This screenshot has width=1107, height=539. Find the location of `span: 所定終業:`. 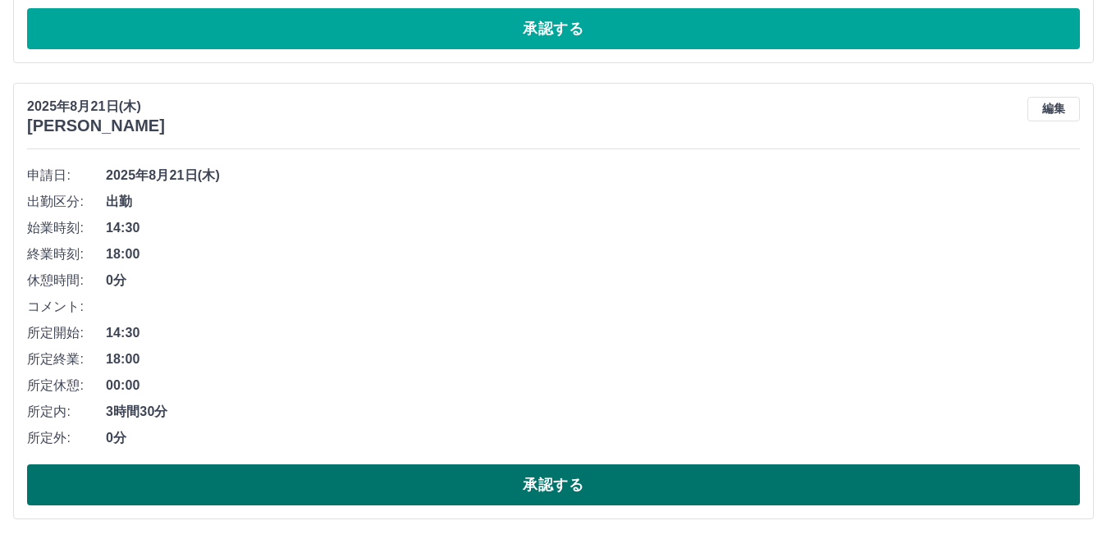

span: 所定終業: is located at coordinates (66, 360).